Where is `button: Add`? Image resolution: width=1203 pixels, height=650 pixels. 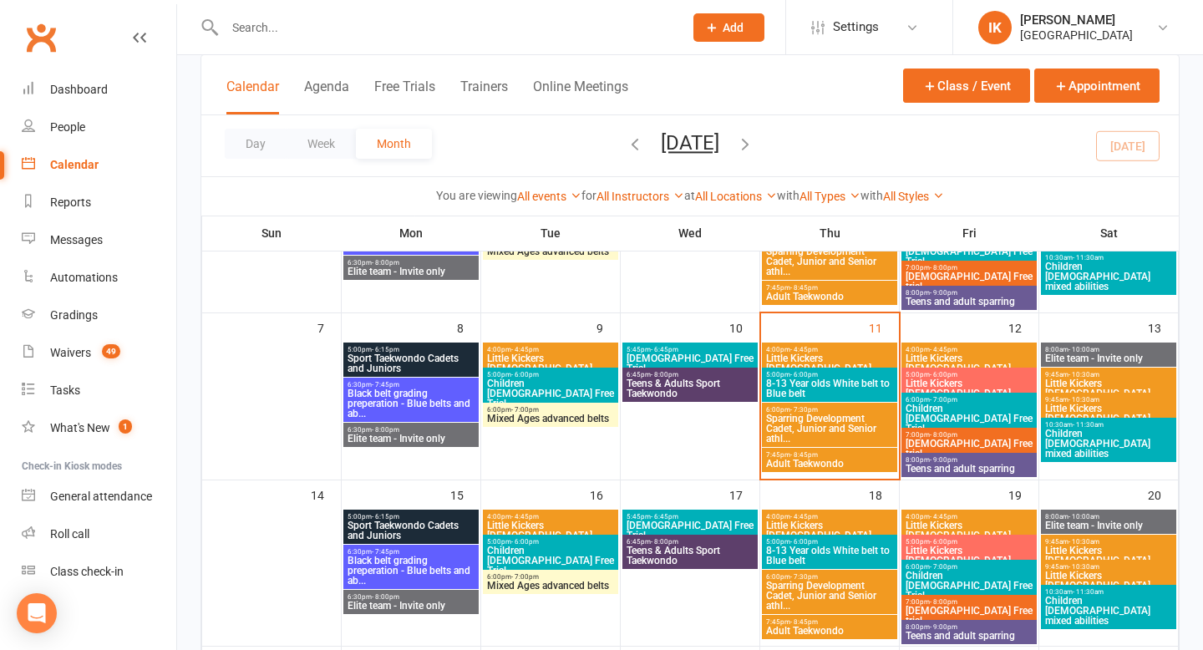
button: Add is located at coordinates (728, 28).